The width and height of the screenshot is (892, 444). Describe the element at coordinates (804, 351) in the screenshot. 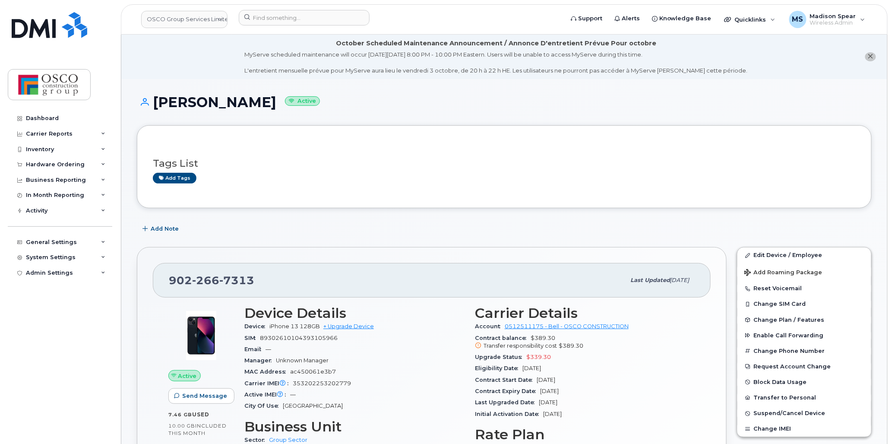

I see `button: Change Phone Number` at that location.